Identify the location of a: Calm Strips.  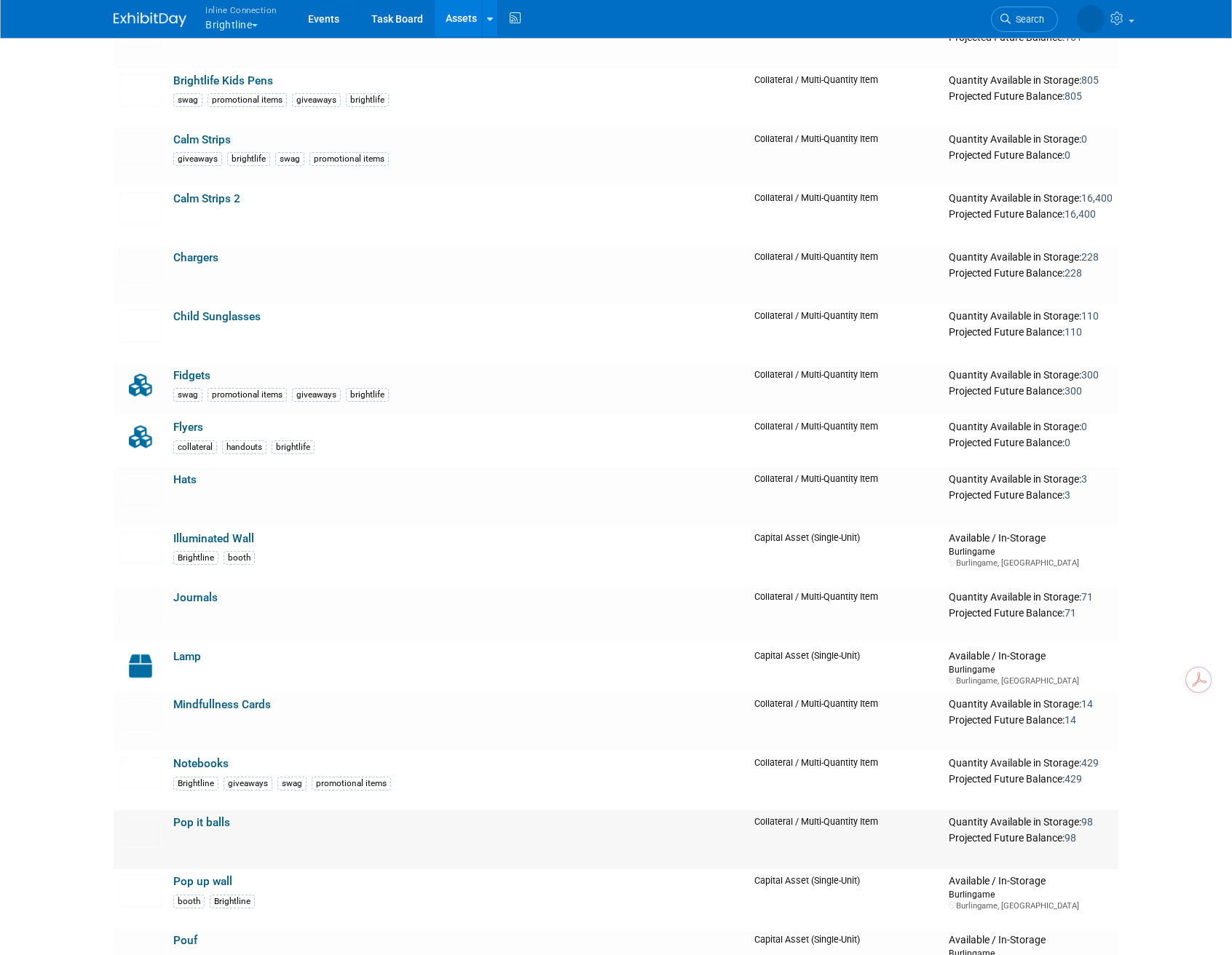
(202, 140).